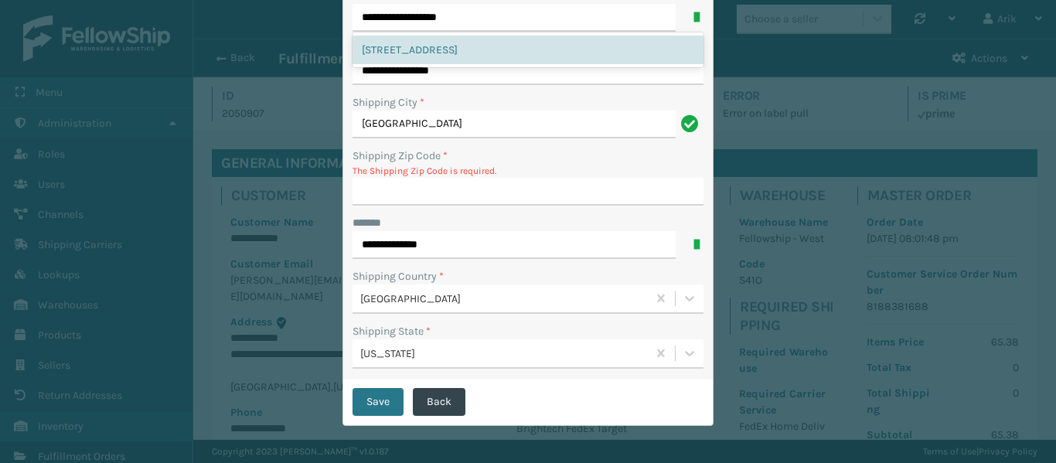  What do you see at coordinates (528, 171) in the screenshot?
I see `p: The Shipping Zip Code is required.` at bounding box center [528, 171].